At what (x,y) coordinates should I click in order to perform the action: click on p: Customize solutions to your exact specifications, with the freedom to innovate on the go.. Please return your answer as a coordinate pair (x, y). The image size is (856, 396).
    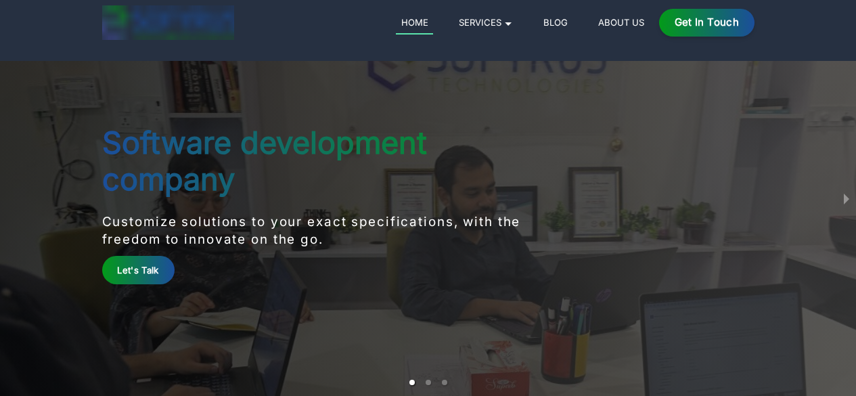
    Looking at the image, I should click on (319, 231).